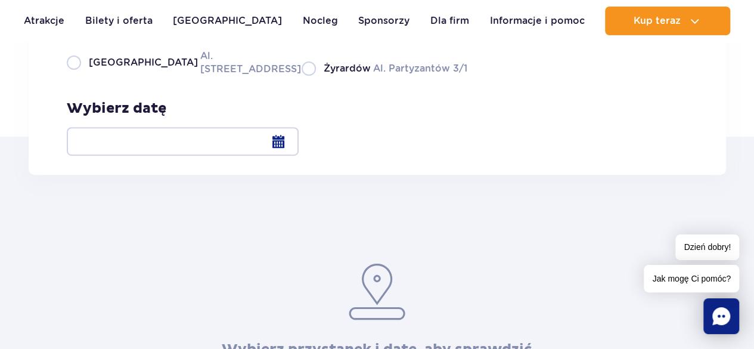 The image size is (754, 349). I want to click on a: Dla firm, so click(449, 21).